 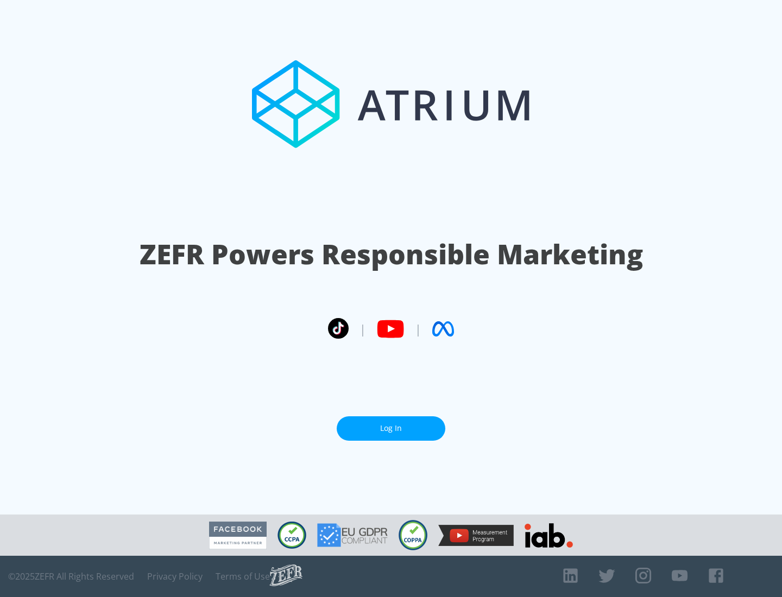 I want to click on span: © 2025 ZEFR All Rights Reserved, so click(x=71, y=577).